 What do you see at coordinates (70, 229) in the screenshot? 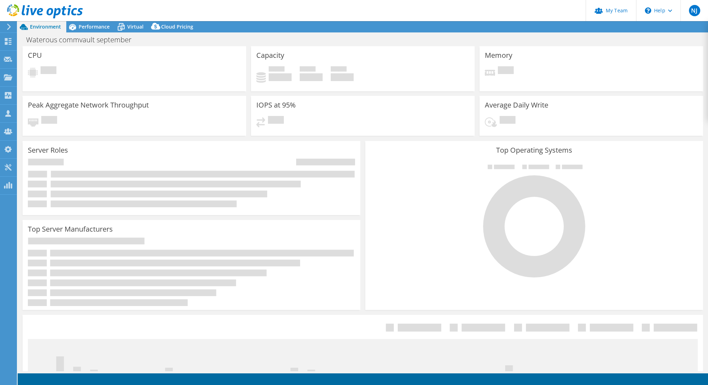
I see `h3: Top Server Manufacturers` at bounding box center [70, 229].